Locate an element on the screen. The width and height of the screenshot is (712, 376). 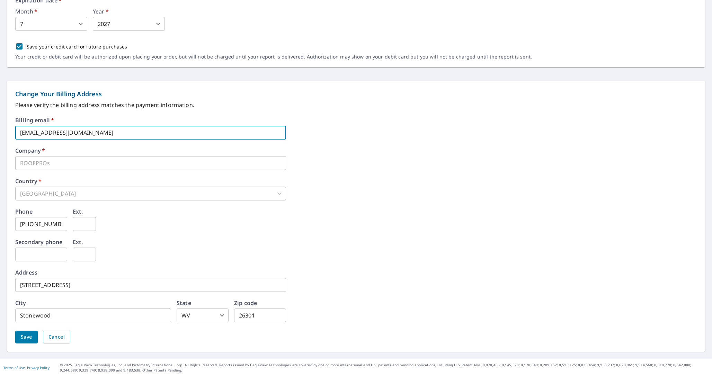
div: WV is located at coordinates (203, 315).